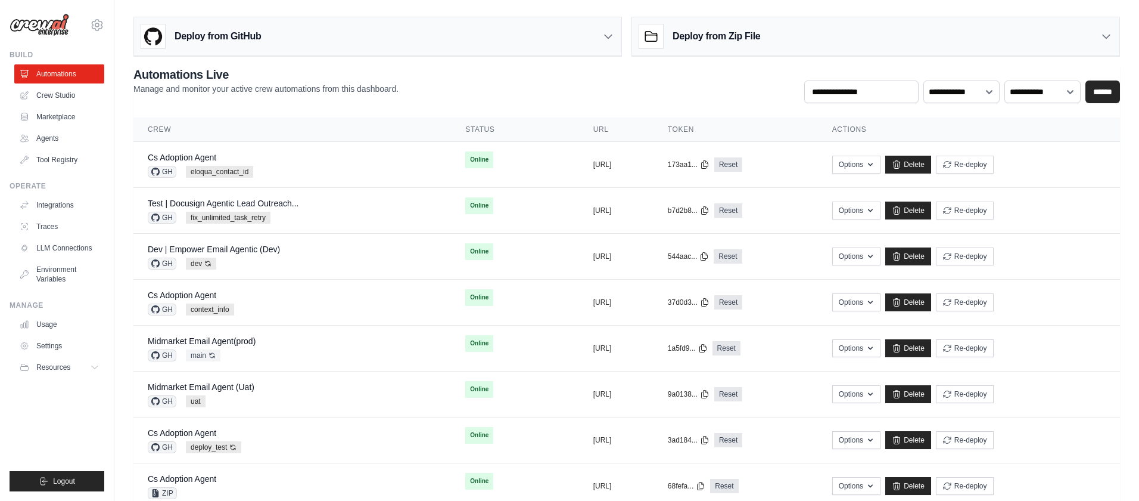 The image size is (1139, 501). I want to click on button: Resources, so click(59, 367).